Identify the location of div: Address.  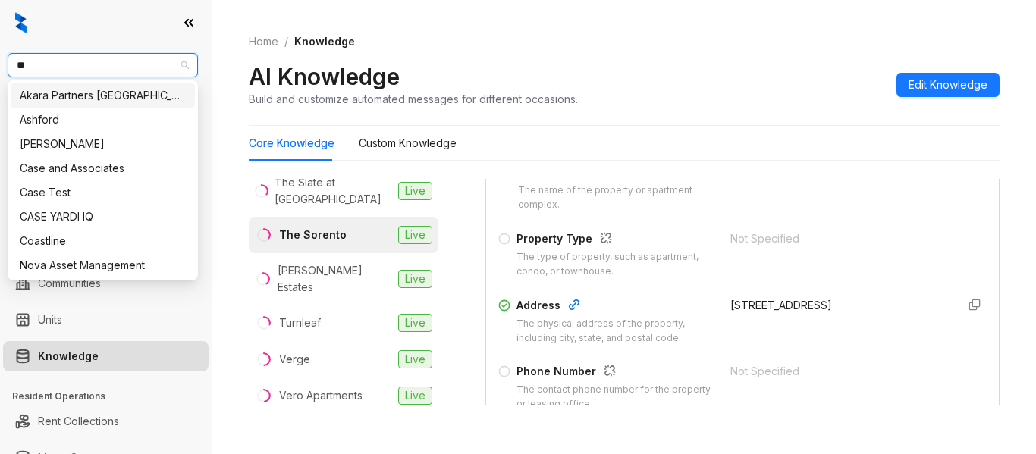
(614, 307).